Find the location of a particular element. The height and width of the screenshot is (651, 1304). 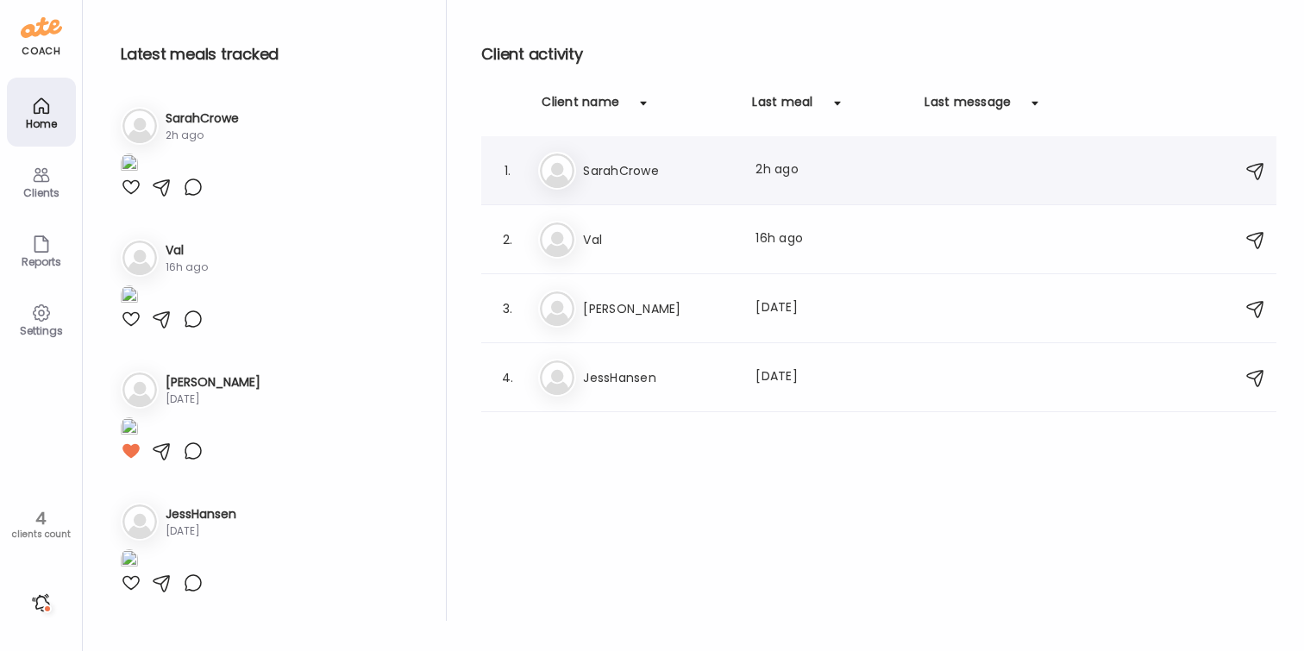

div: 1. is located at coordinates (507, 171).